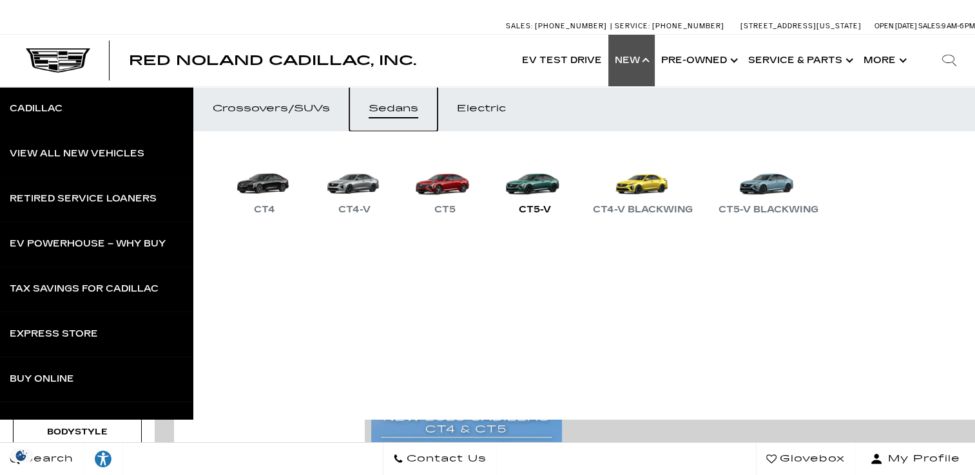  What do you see at coordinates (58, 61) in the screenshot?
I see `a: Cadillac Dark Logo with Cadillac White Text` at bounding box center [58, 61].